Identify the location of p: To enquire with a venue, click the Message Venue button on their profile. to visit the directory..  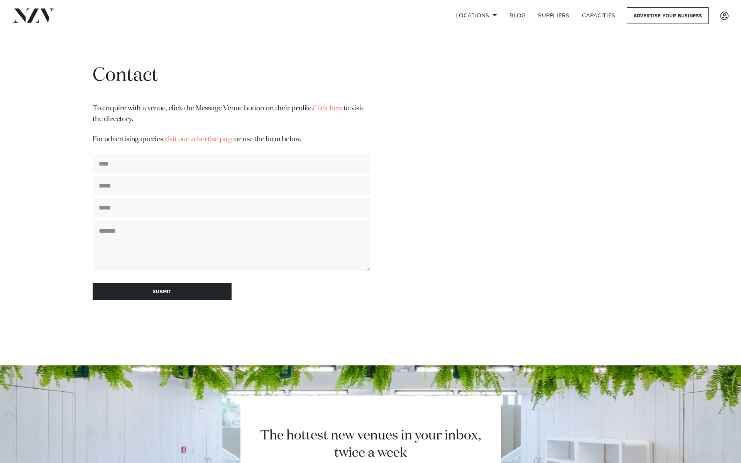
(231, 114).